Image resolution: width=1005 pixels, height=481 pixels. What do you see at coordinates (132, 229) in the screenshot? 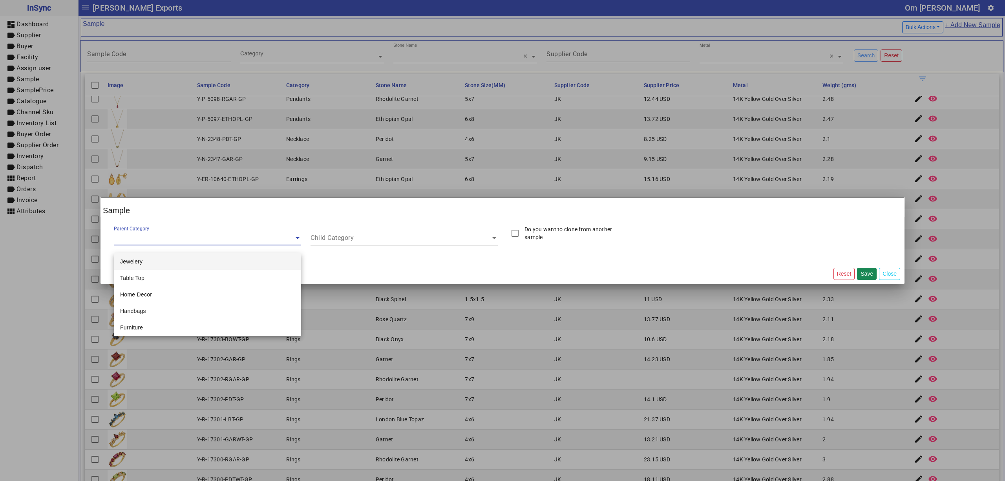
I see `div: Parent Category` at bounding box center [132, 229].